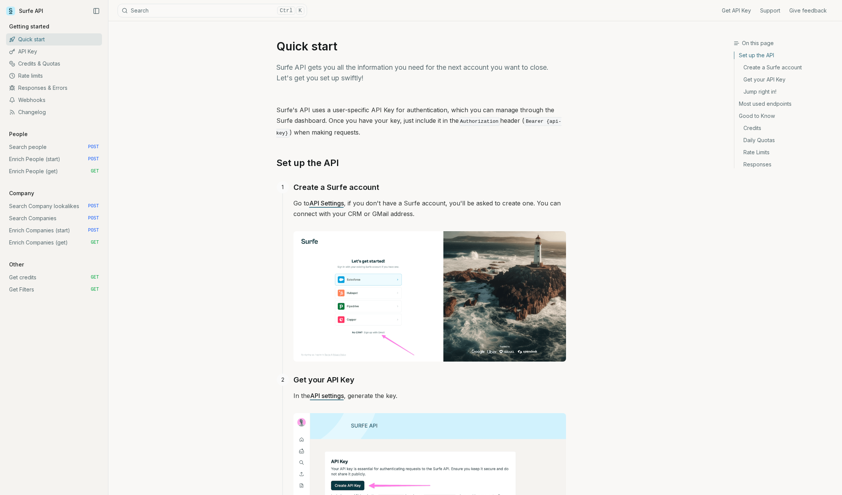  What do you see at coordinates (286, 11) in the screenshot?
I see `kbd: Ctrl` at bounding box center [286, 11].